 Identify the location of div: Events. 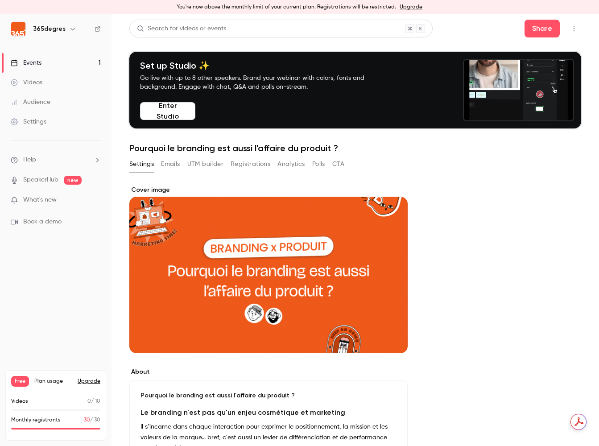
(26, 63).